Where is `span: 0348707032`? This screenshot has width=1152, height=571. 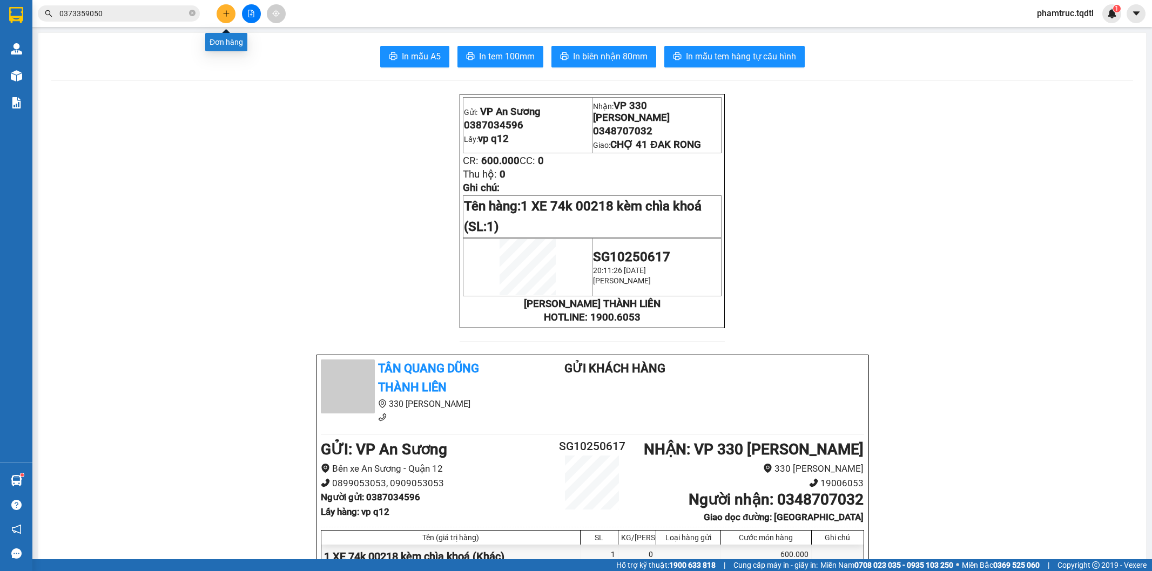
span: 0348707032 is located at coordinates (623, 131).